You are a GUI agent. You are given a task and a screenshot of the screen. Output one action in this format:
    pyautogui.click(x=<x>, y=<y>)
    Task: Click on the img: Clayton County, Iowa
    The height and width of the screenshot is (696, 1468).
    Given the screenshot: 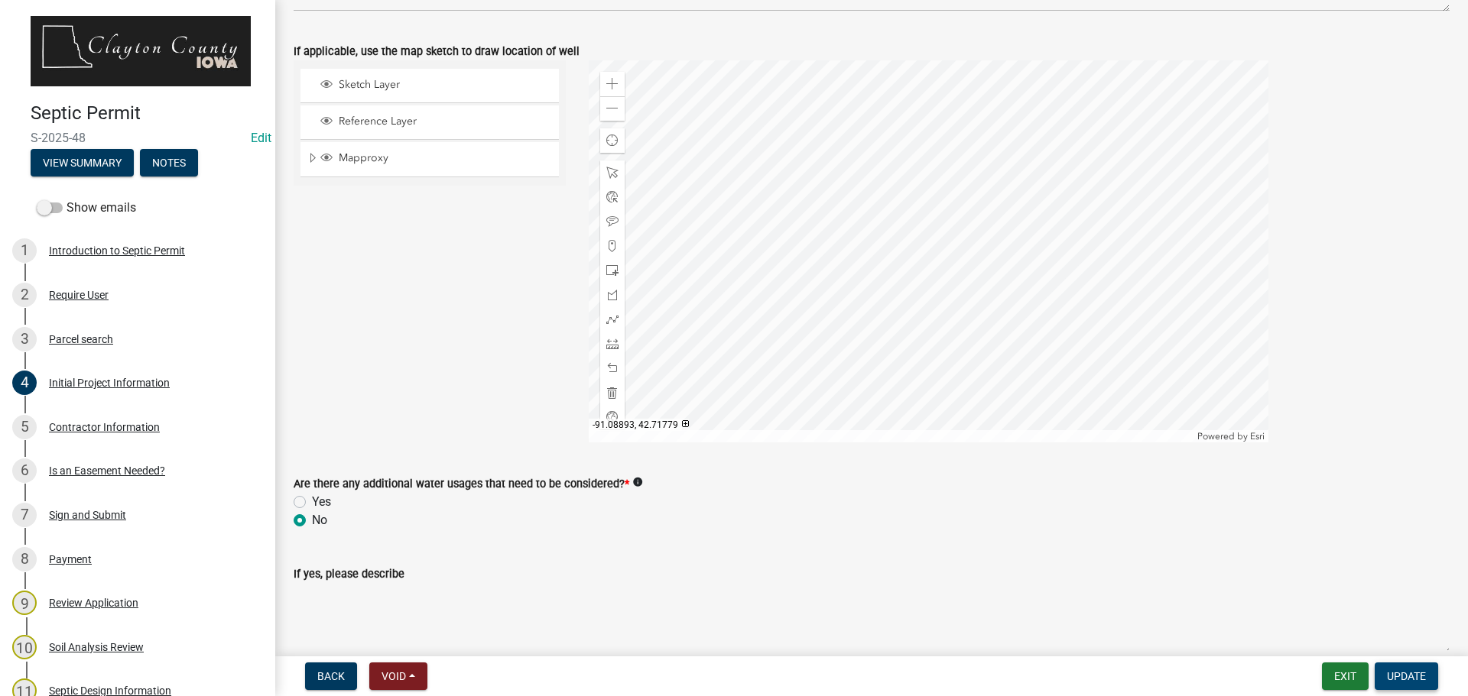 What is the action you would take?
    pyautogui.click(x=141, y=51)
    